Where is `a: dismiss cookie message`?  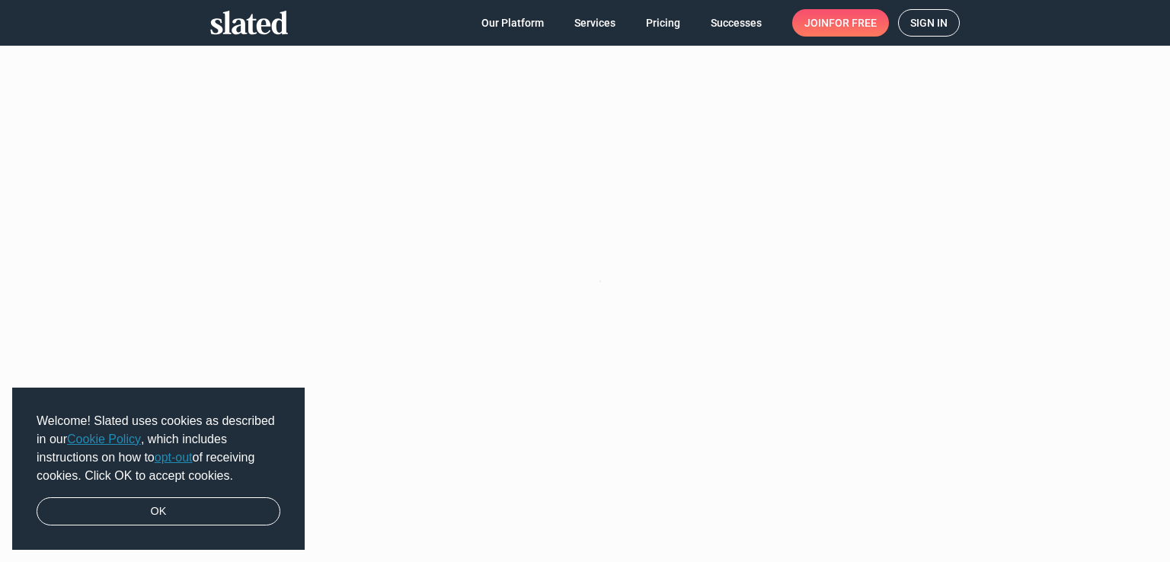 a: dismiss cookie message is located at coordinates (158, 512).